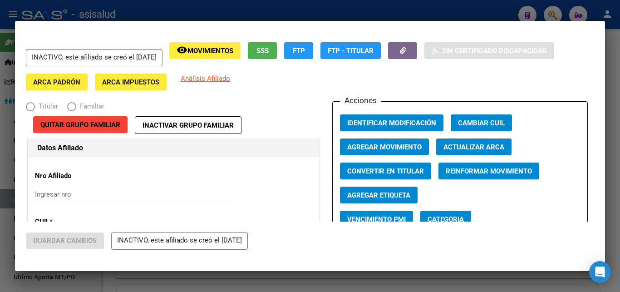 Image resolution: width=620 pixels, height=292 pixels. I want to click on span: ARCA Padrón, so click(57, 82).